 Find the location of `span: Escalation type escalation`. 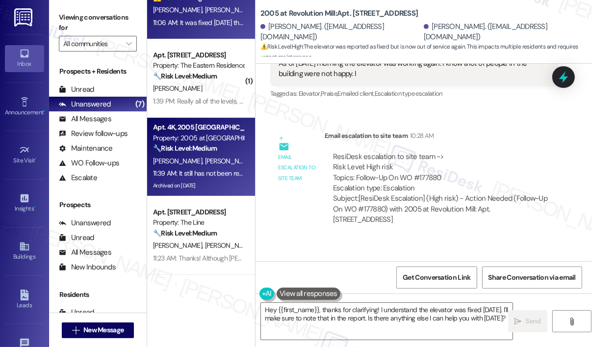

span: Escalation type escalation is located at coordinates (408, 93).